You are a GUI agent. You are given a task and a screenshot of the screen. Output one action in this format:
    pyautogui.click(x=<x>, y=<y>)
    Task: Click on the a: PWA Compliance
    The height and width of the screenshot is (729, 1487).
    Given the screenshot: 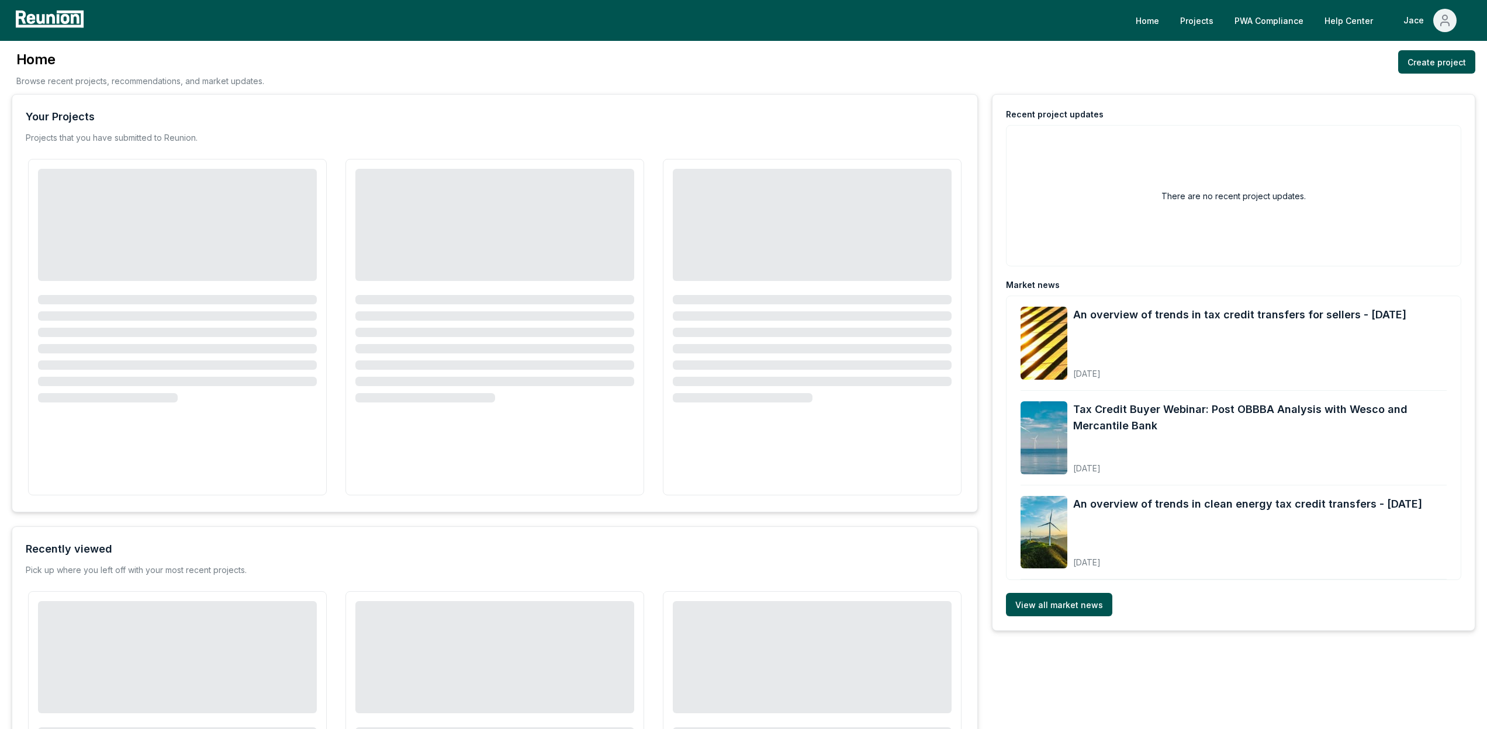 What is the action you would take?
    pyautogui.click(x=1269, y=20)
    